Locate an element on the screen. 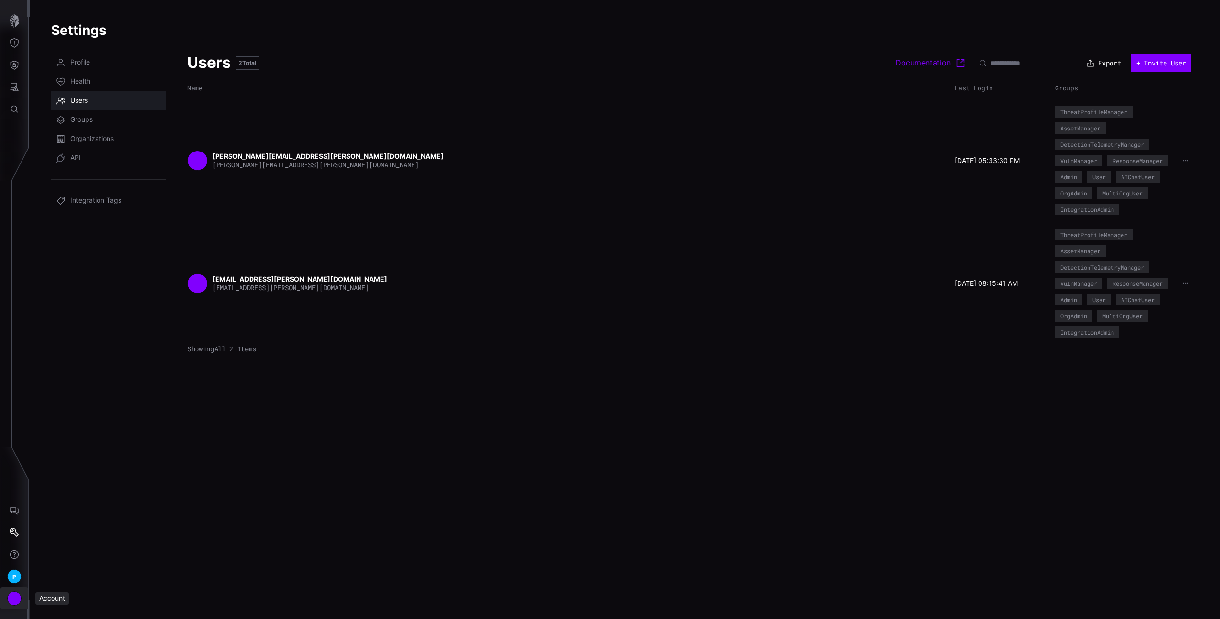 The width and height of the screenshot is (1220, 619). a: API is located at coordinates (108, 158).